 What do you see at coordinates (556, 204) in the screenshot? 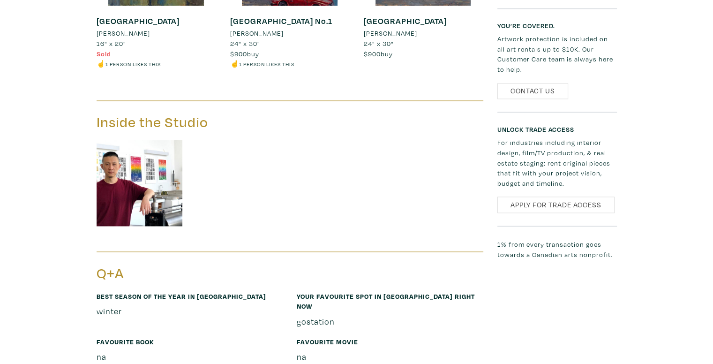
I see `a: Apply for Trade Access` at bounding box center [556, 204].